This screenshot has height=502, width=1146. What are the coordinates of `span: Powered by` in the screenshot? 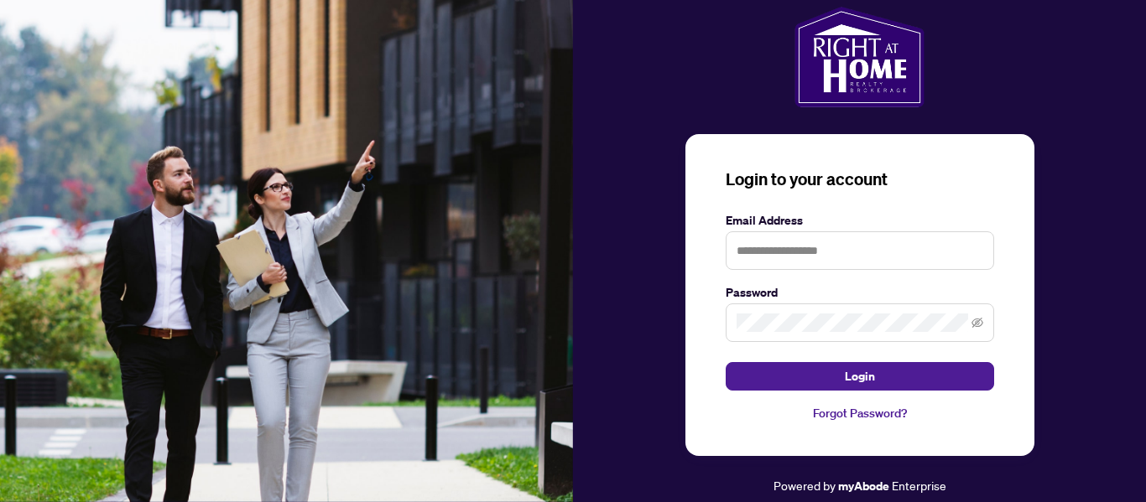 It's located at (804, 486).